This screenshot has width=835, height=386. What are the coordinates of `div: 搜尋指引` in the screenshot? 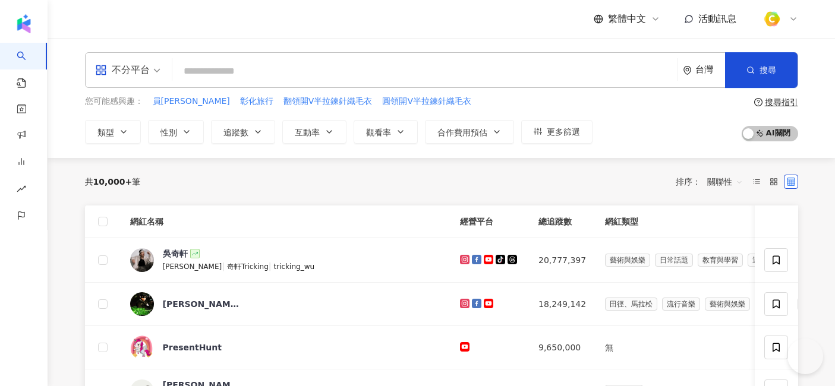 It's located at (781, 102).